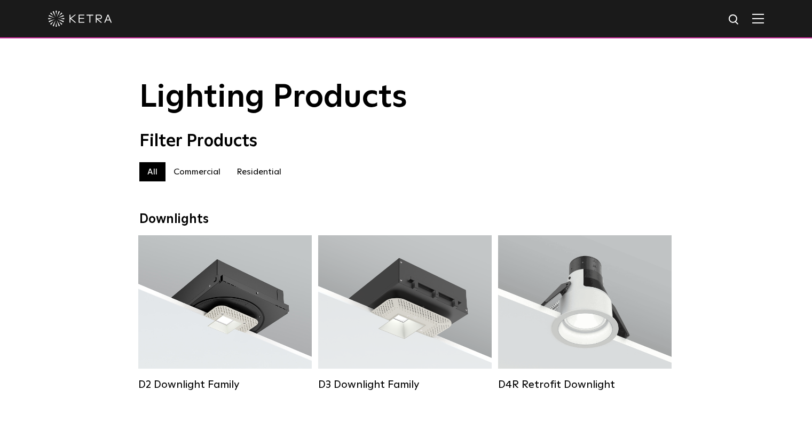  Describe the element at coordinates (80, 19) in the screenshot. I see `img: ketra-logo-2019-white` at that location.